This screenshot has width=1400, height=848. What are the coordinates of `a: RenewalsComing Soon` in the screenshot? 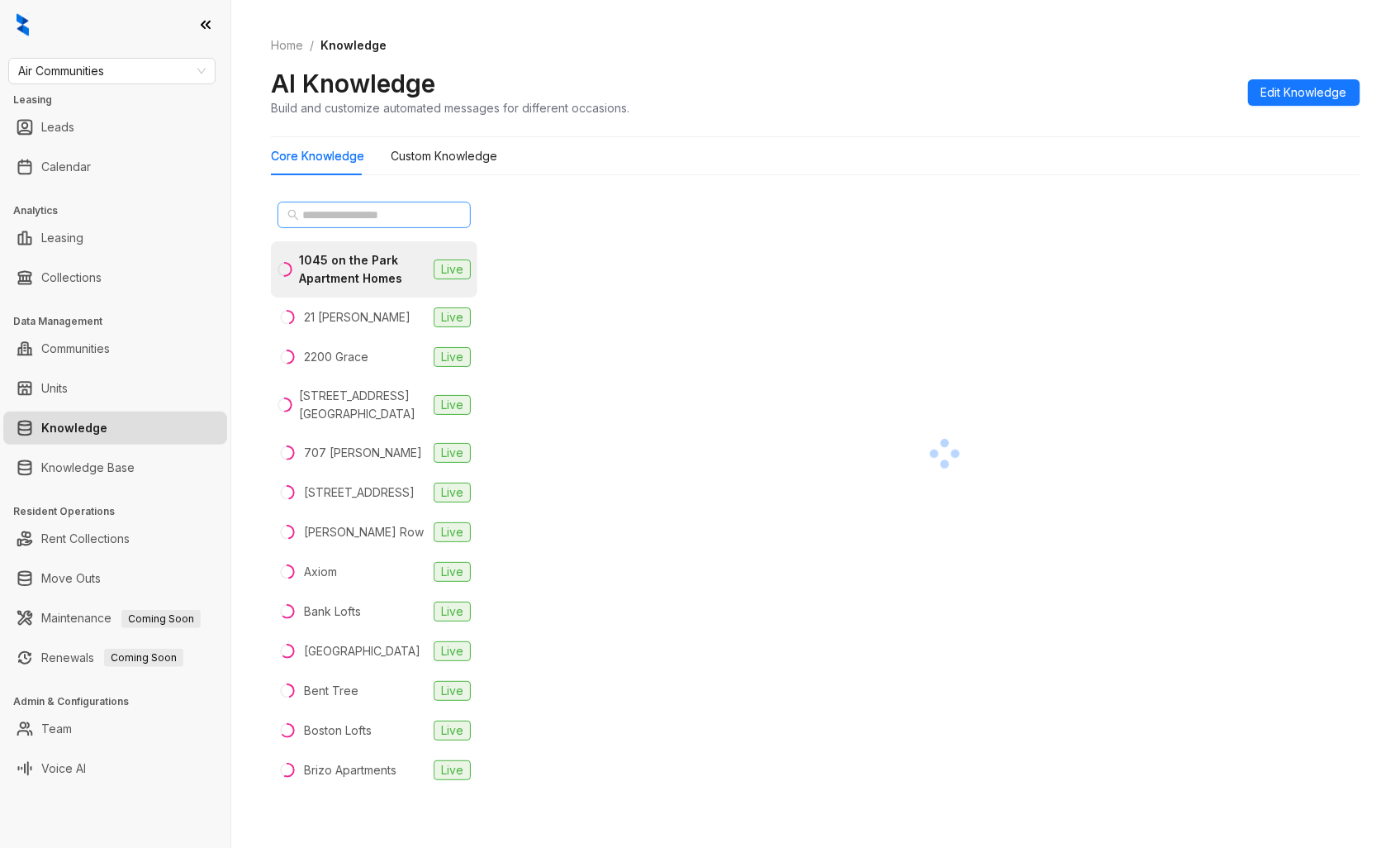 It's located at (112, 658).